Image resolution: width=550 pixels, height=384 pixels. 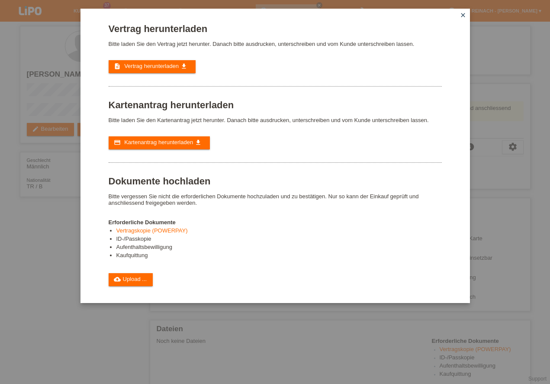 I want to click on h1: Dokumente hochladen, so click(x=275, y=181).